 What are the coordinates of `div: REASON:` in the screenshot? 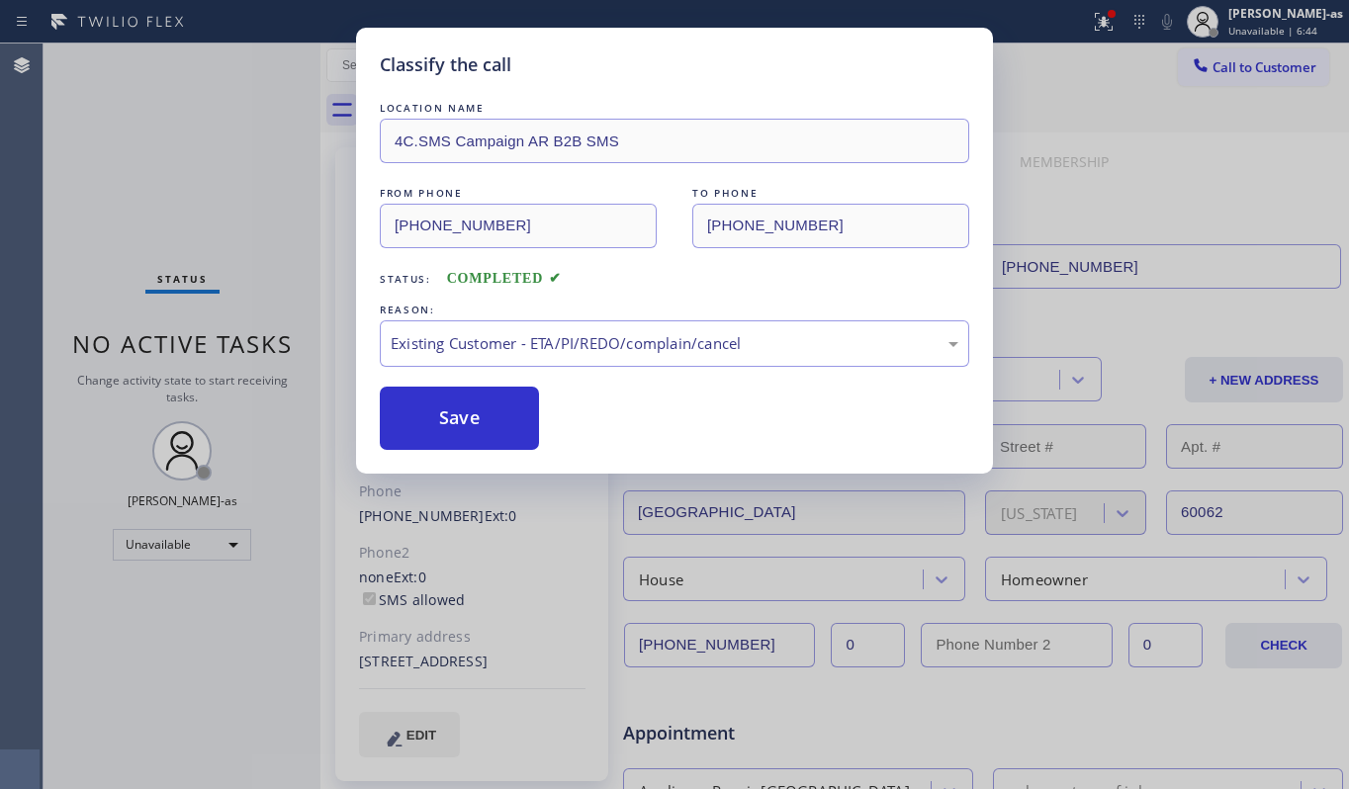 It's located at (675, 310).